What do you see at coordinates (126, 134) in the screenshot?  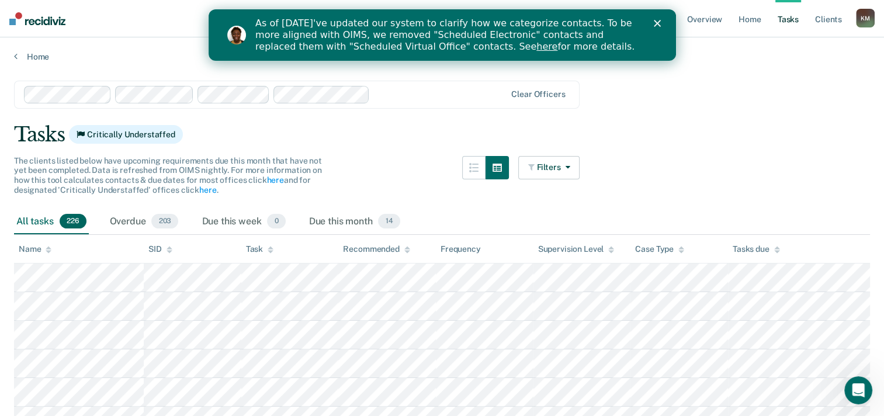 I see `span: Critically Understaffed` at bounding box center [126, 134].